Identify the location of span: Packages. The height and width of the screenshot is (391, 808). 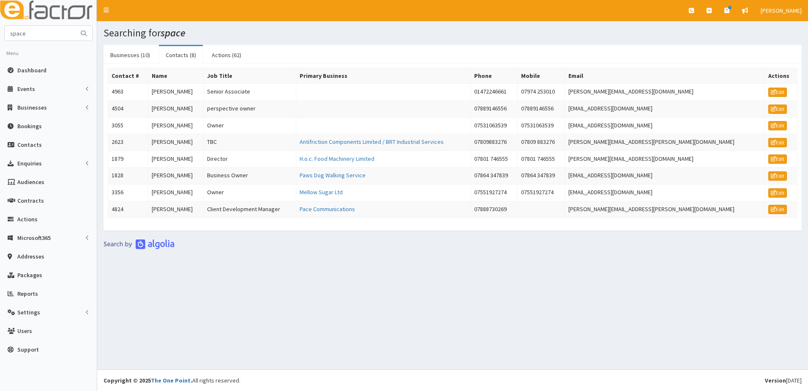
(30, 275).